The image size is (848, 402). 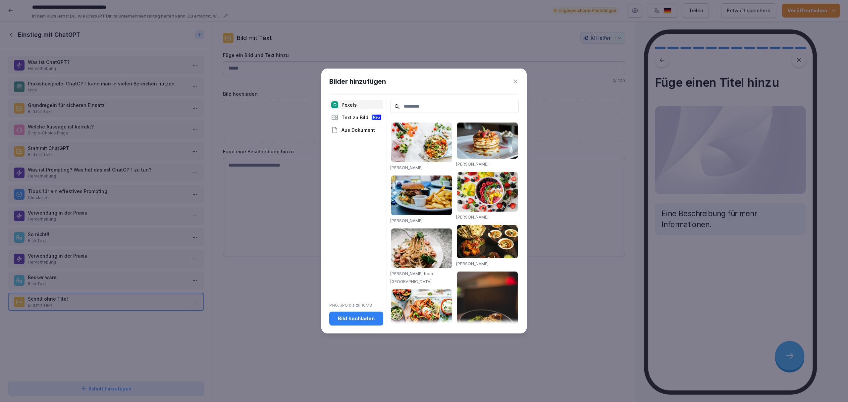 I want to click on img: pexels-photo-958545.jpeg, so click(x=487, y=242).